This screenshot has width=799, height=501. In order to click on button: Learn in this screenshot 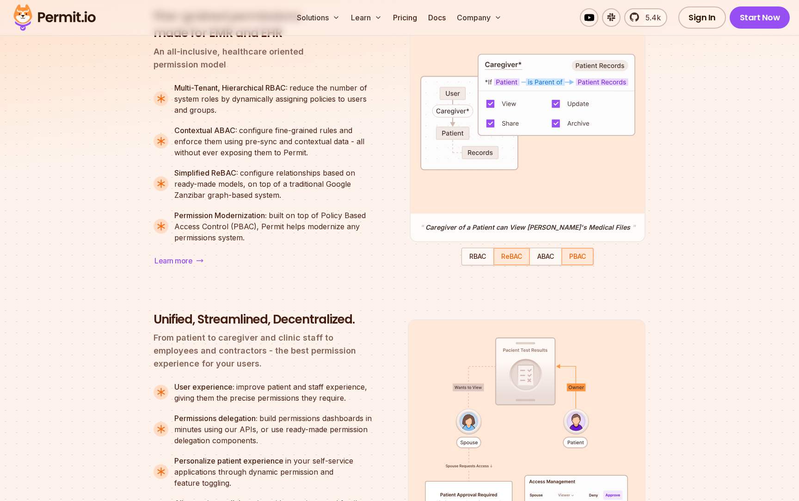, I will do `click(366, 18)`.